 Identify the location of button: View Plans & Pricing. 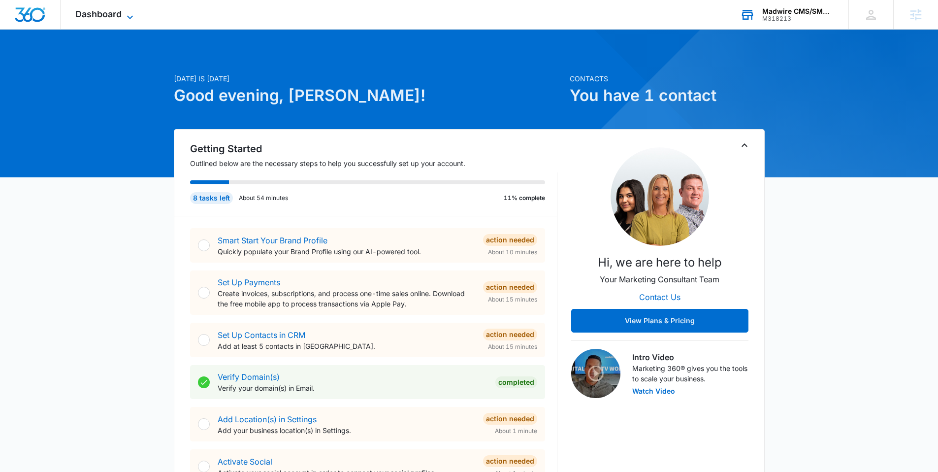
(660, 320).